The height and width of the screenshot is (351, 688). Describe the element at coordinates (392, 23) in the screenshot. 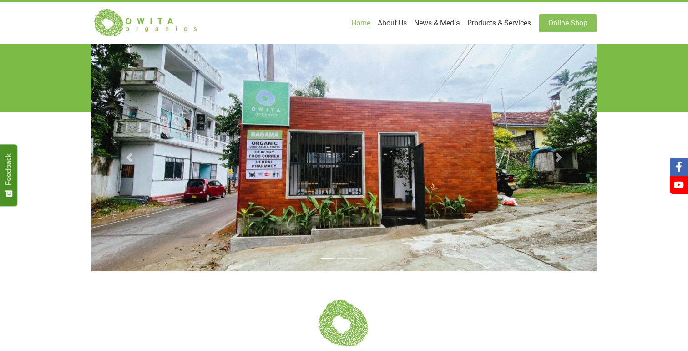

I see `a: About Us` at that location.